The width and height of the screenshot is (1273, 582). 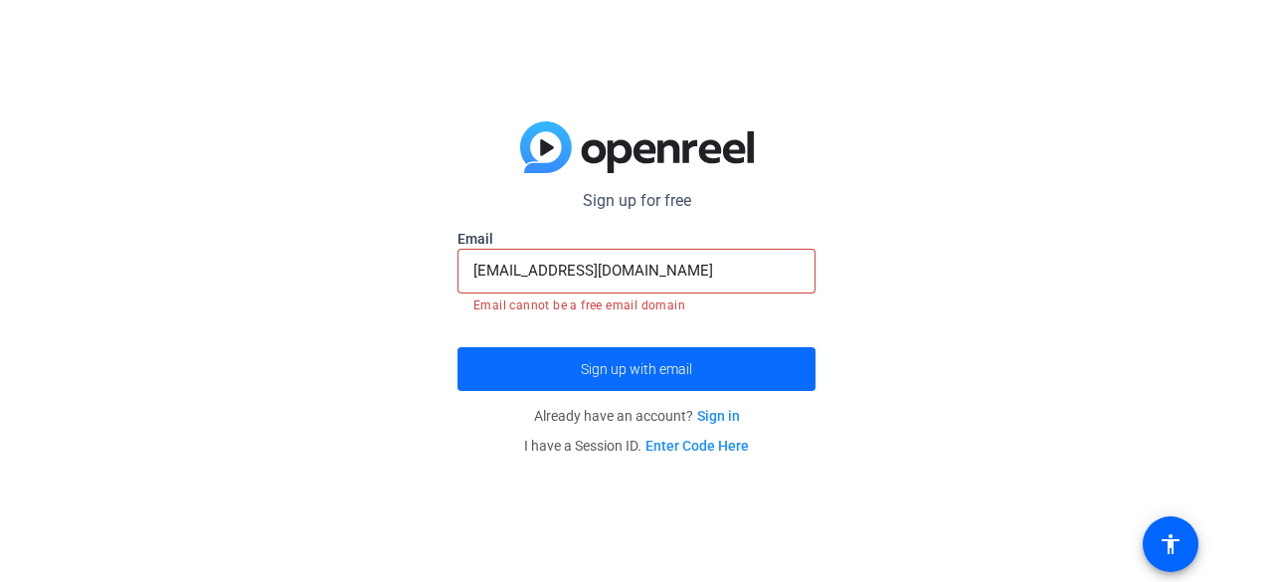 I want to click on a: Sign in, so click(x=718, y=416).